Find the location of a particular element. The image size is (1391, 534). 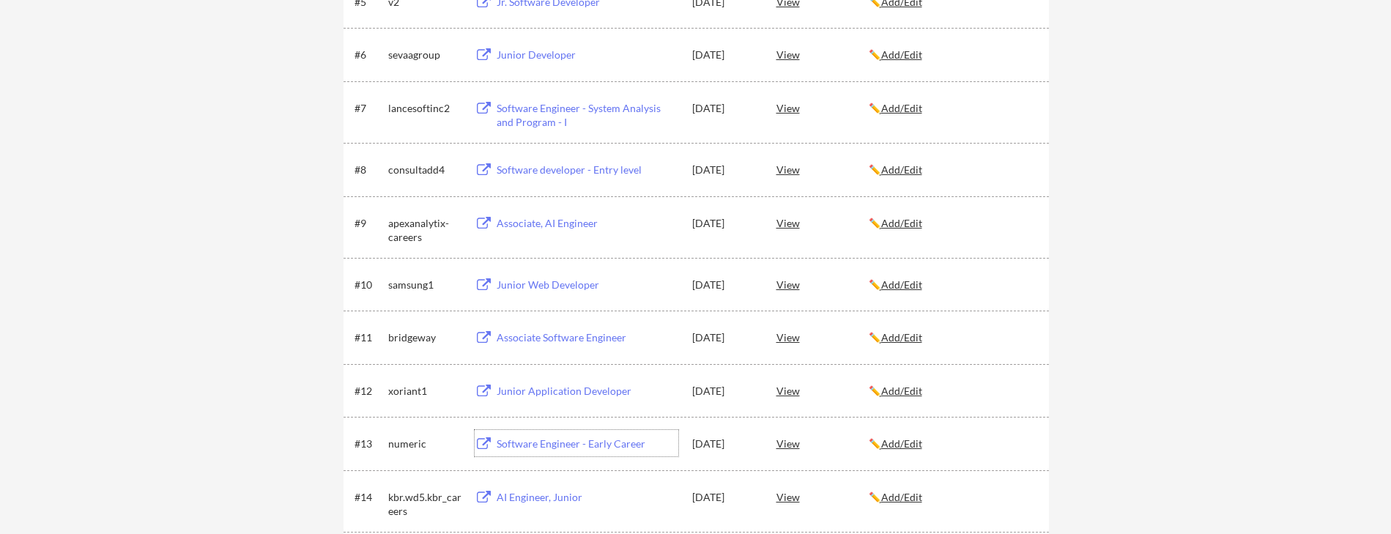

div: Software developer - Entry level is located at coordinates (587, 170).